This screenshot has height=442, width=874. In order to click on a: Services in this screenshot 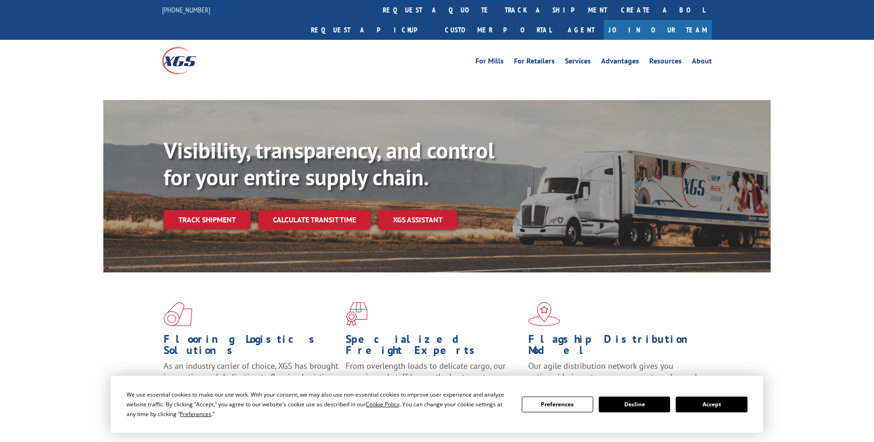, I will do `click(578, 63)`.